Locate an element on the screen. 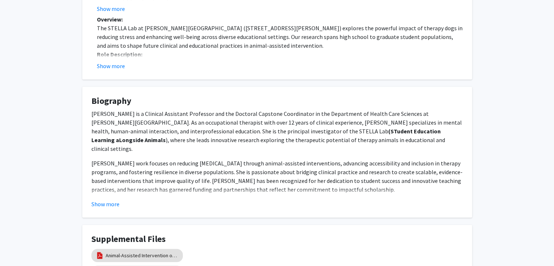  strong: Role Description: is located at coordinates (119, 54).